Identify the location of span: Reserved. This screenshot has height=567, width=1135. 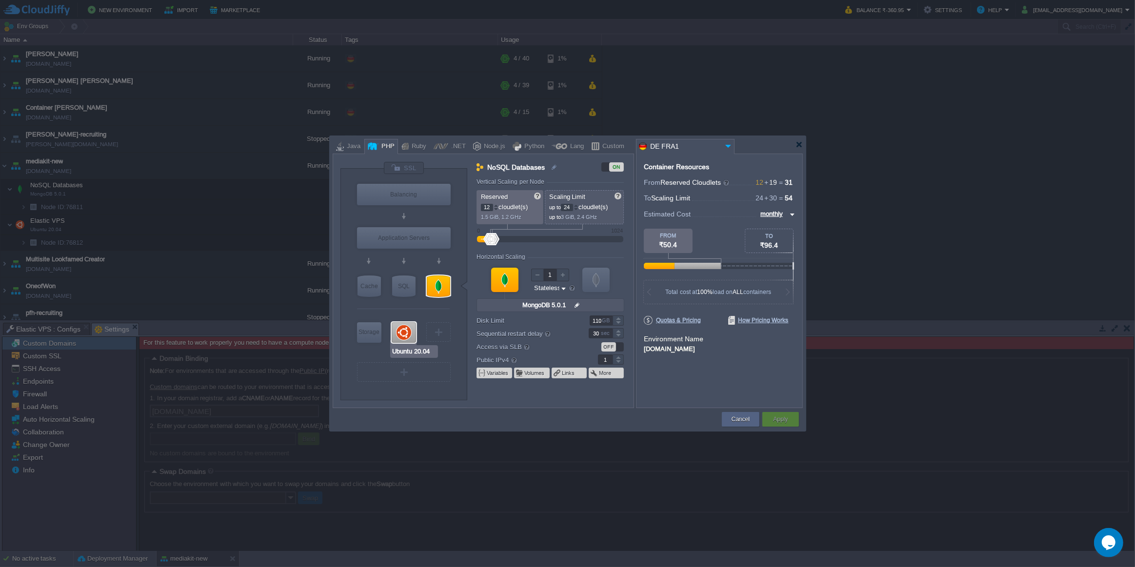
(494, 196).